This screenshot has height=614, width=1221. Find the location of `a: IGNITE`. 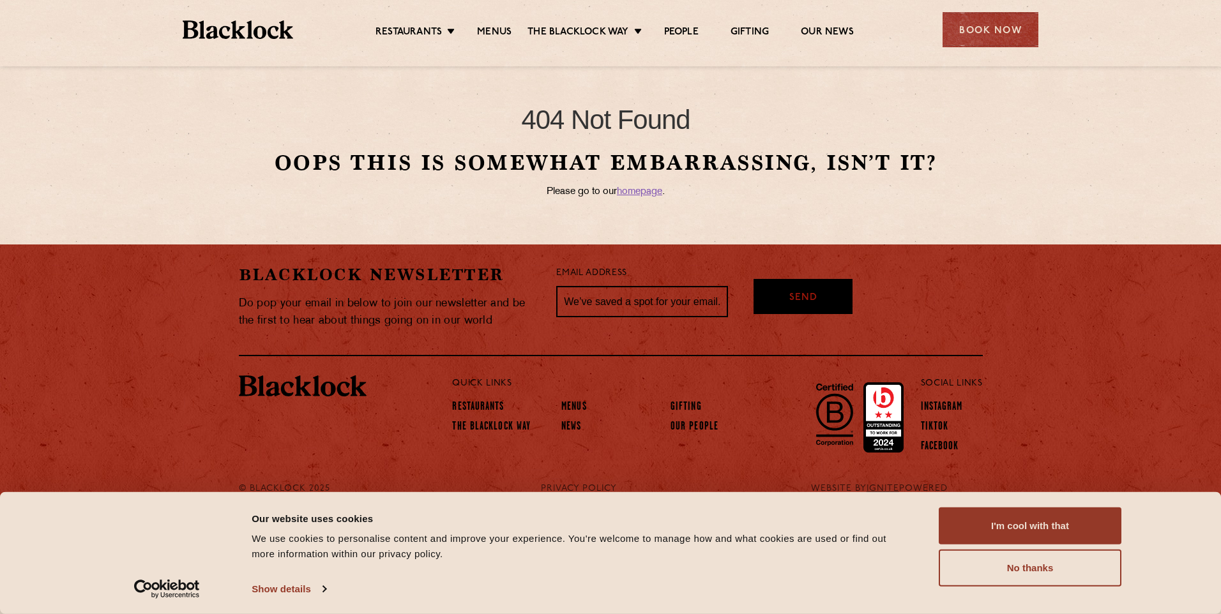

a: IGNITE is located at coordinates (883, 489).